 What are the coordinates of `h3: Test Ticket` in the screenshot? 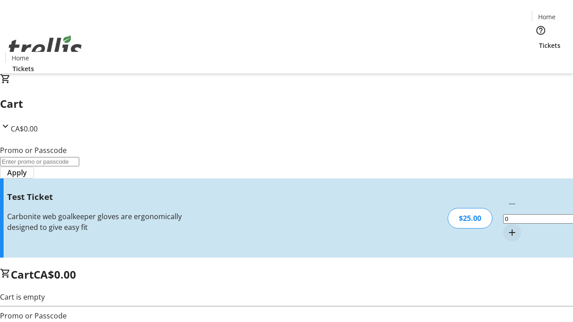 It's located at (105, 197).